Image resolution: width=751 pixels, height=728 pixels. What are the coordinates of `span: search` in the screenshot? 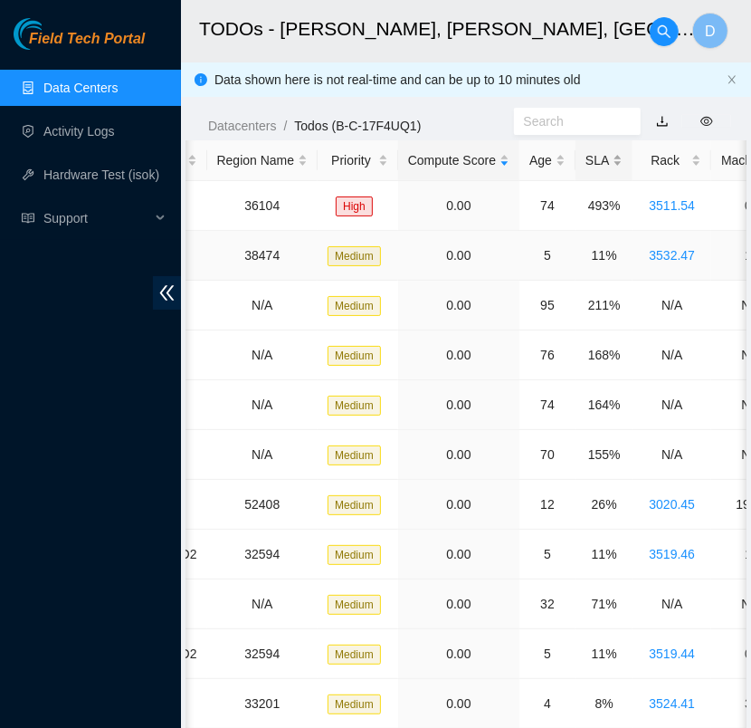 It's located at (664, 32).